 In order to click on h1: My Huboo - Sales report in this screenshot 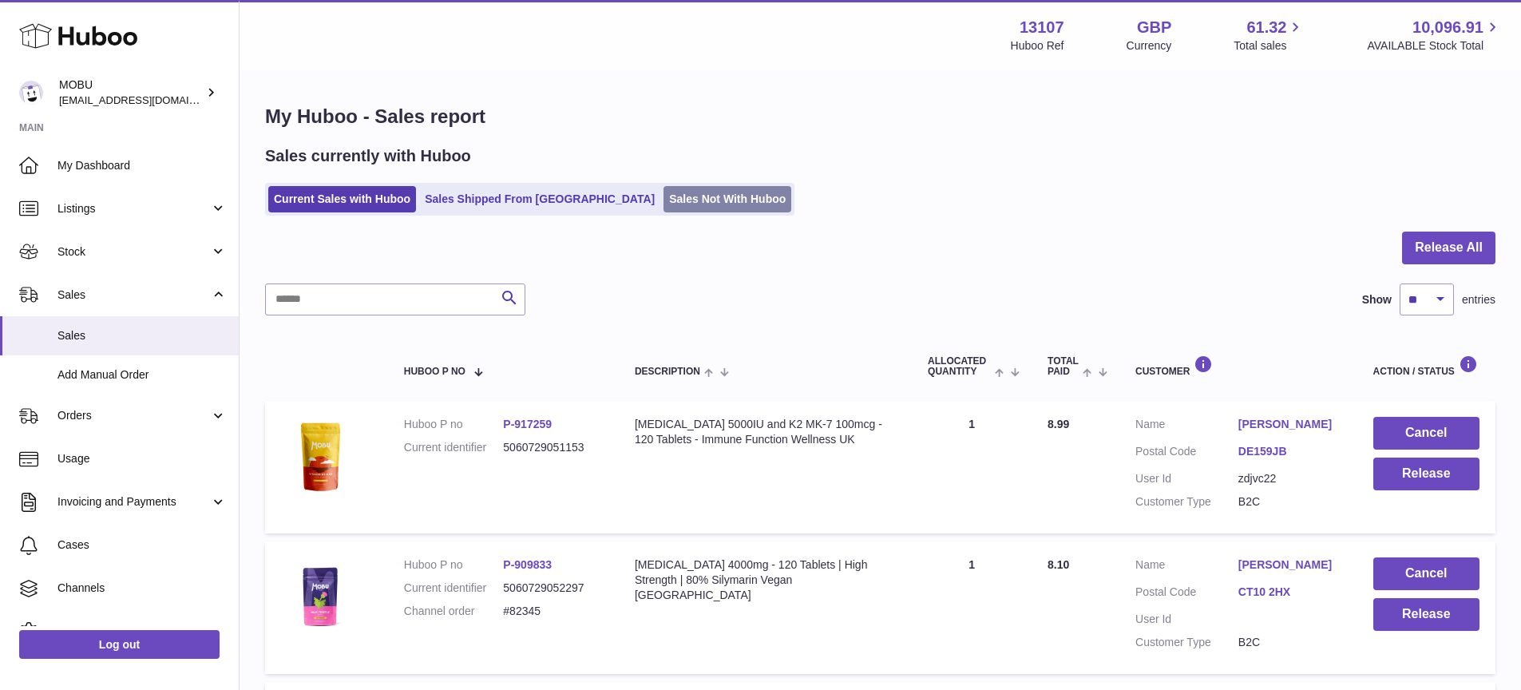, I will do `click(880, 117)`.